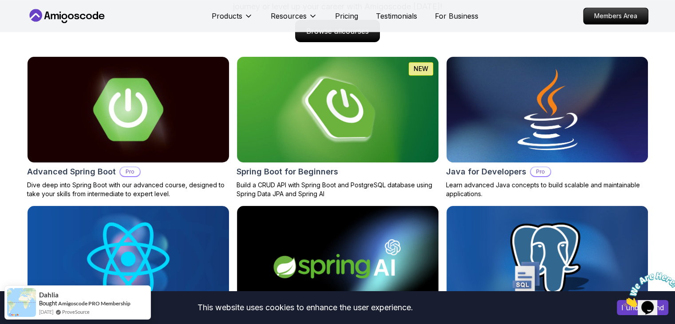 Image resolution: width=675 pixels, height=324 pixels. Describe the element at coordinates (128, 259) in the screenshot. I see `img: React JS Developer Guide card` at that location.